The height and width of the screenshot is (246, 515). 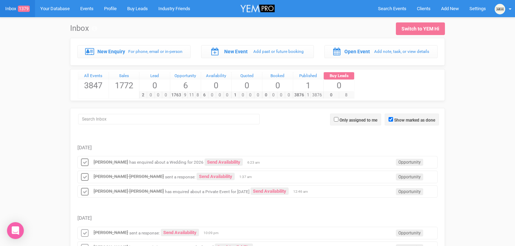 What do you see at coordinates (124, 76) in the screenshot?
I see `a: Sales` at bounding box center [124, 76].